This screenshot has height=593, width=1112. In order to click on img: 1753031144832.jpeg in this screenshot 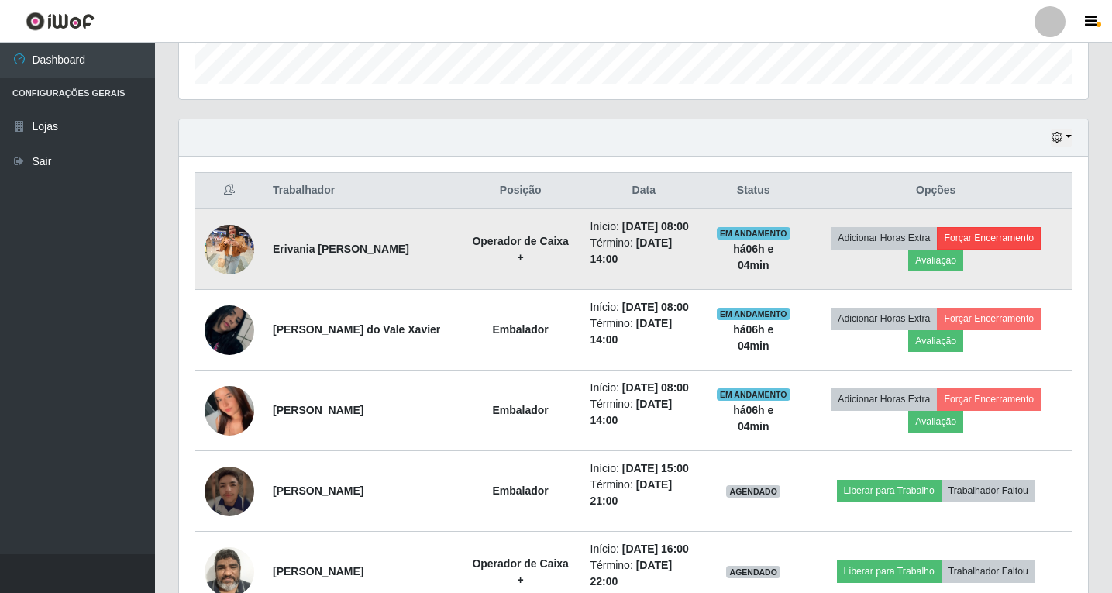, I will do `click(229, 330)`.